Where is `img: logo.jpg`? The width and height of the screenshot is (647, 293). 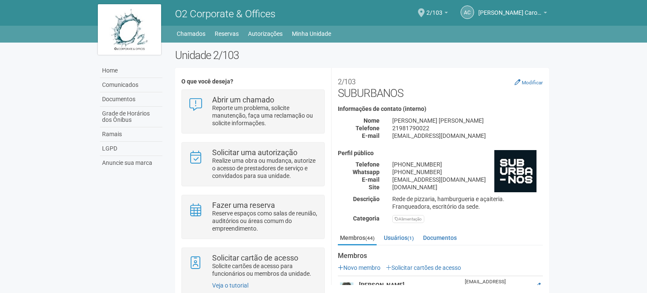
img: logo.jpg is located at coordinates (129, 30).